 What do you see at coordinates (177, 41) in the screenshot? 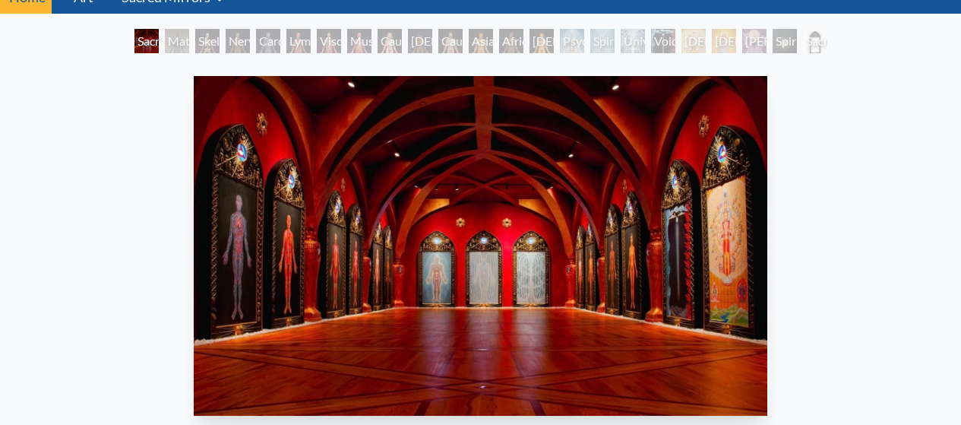
I see `div: Material World` at bounding box center [177, 41].